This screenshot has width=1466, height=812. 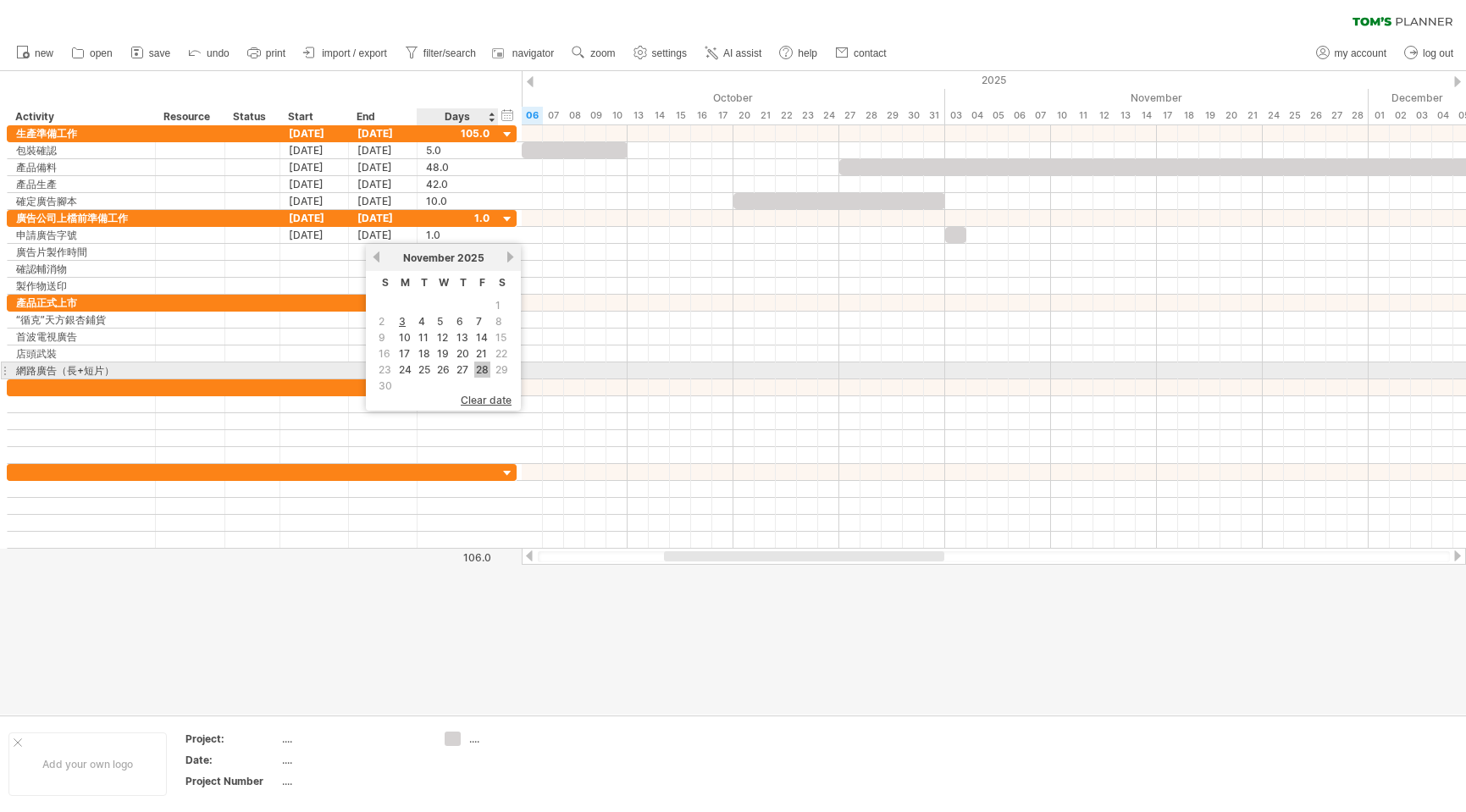 I want to click on span: 9, so click(x=381, y=337).